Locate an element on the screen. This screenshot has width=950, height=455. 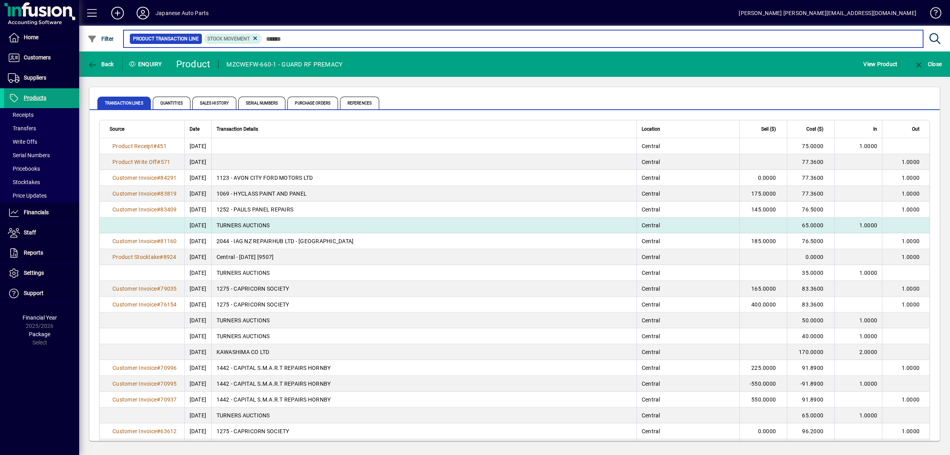
span: Receipts is located at coordinates (21, 115).